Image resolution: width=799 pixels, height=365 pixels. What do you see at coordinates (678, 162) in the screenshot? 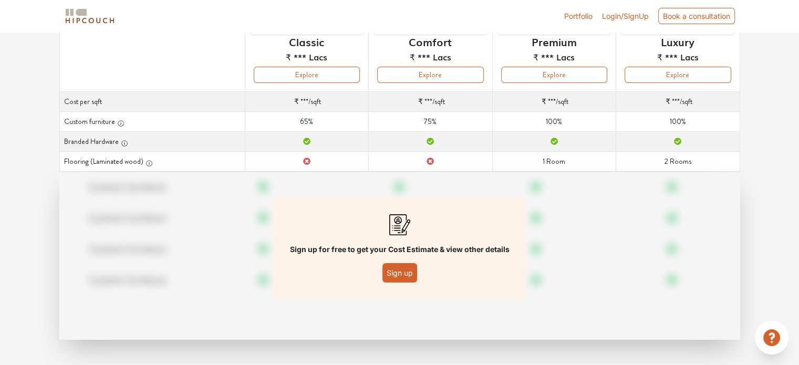
I see `td: 2 Rooms` at bounding box center [678, 162].